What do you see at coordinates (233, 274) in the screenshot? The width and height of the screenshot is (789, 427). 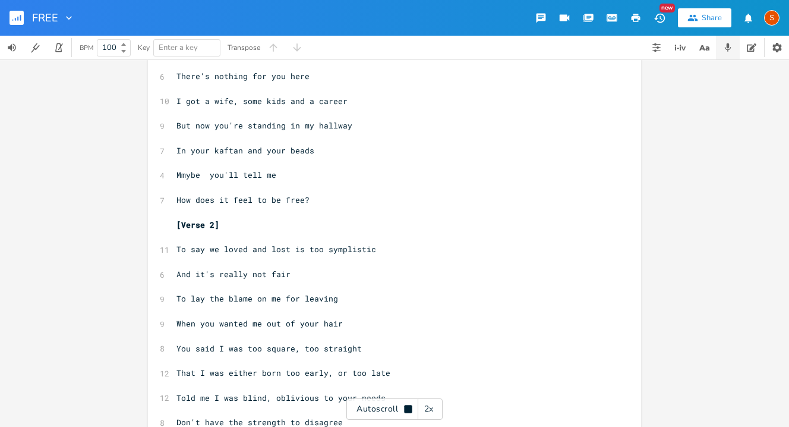 I see `span: And it's really not fair` at bounding box center [233, 274].